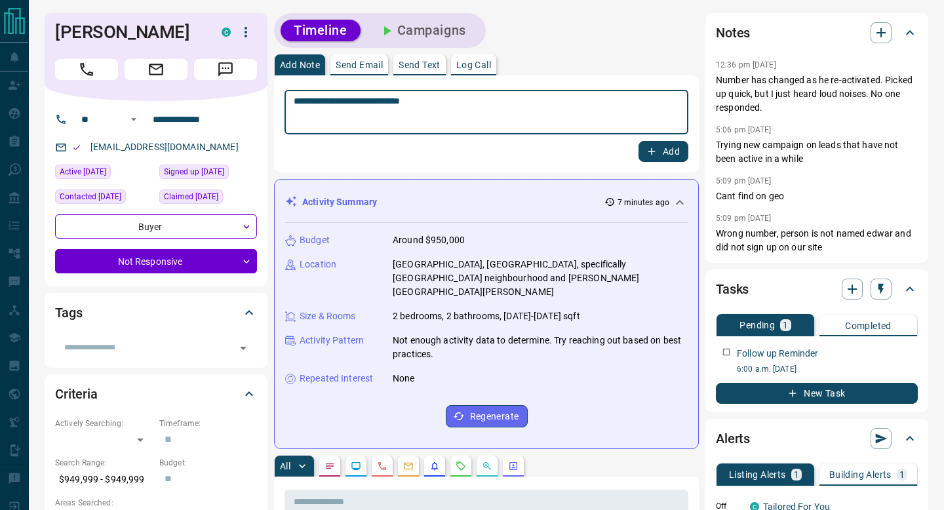  What do you see at coordinates (225, 69) in the screenshot?
I see `span: Message` at bounding box center [225, 69].